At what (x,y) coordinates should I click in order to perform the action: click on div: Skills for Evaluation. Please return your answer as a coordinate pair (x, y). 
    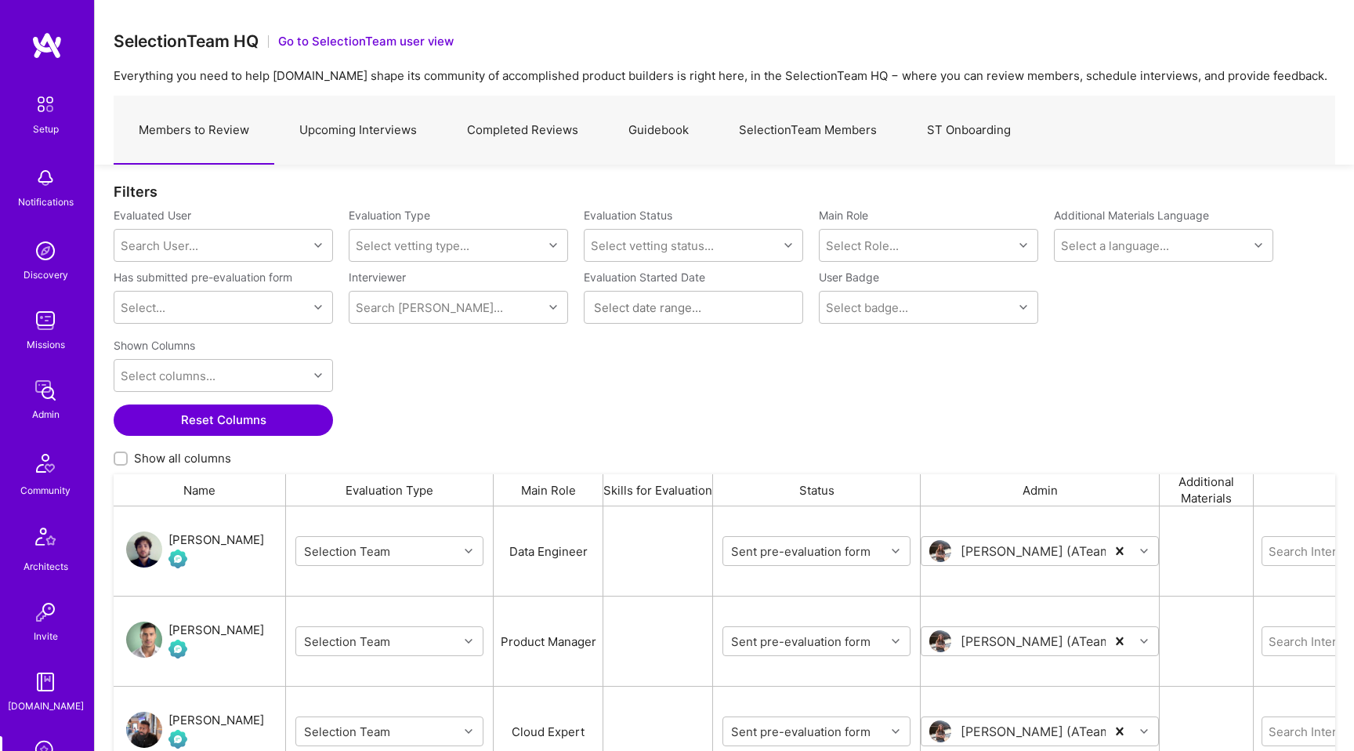
    Looking at the image, I should click on (658, 490).